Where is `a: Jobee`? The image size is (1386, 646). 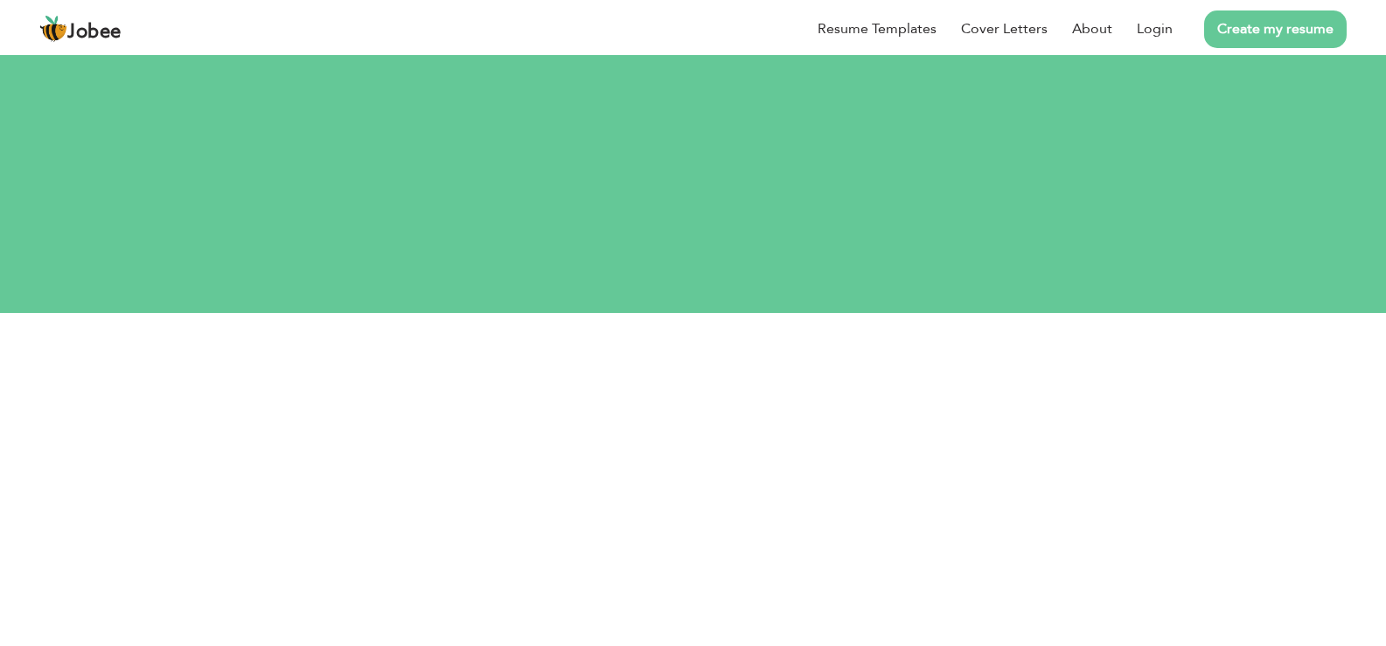 a: Jobee is located at coordinates (80, 29).